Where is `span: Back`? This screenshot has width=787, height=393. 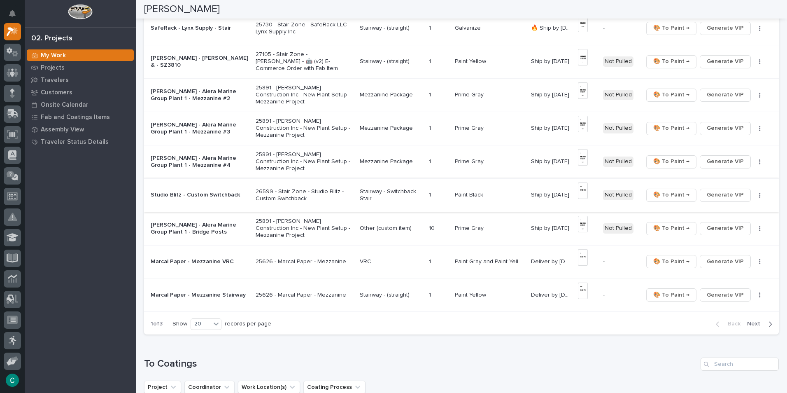
span: Back is located at coordinates (731, 323).